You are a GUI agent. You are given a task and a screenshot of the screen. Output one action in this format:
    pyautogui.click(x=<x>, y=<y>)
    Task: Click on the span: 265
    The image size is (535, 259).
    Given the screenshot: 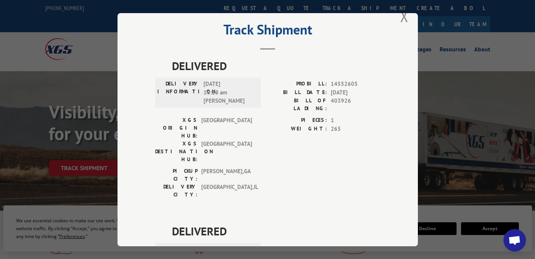 What is the action you would take?
    pyautogui.click(x=355, y=129)
    